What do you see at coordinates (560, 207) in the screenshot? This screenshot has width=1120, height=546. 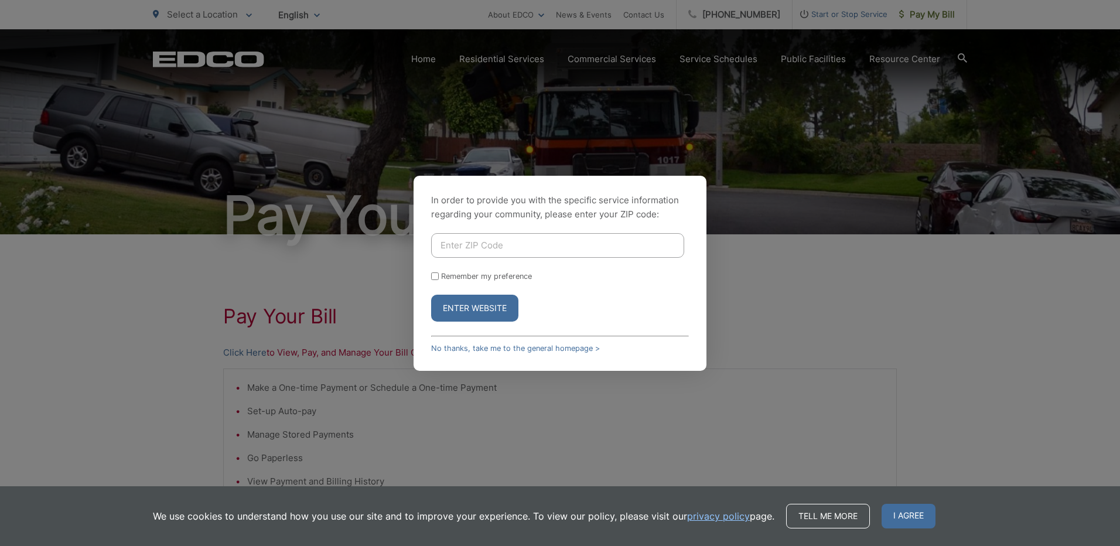 I see `p: In order to provide you with the specific service information regarding your community, please en...` at bounding box center [560, 207].